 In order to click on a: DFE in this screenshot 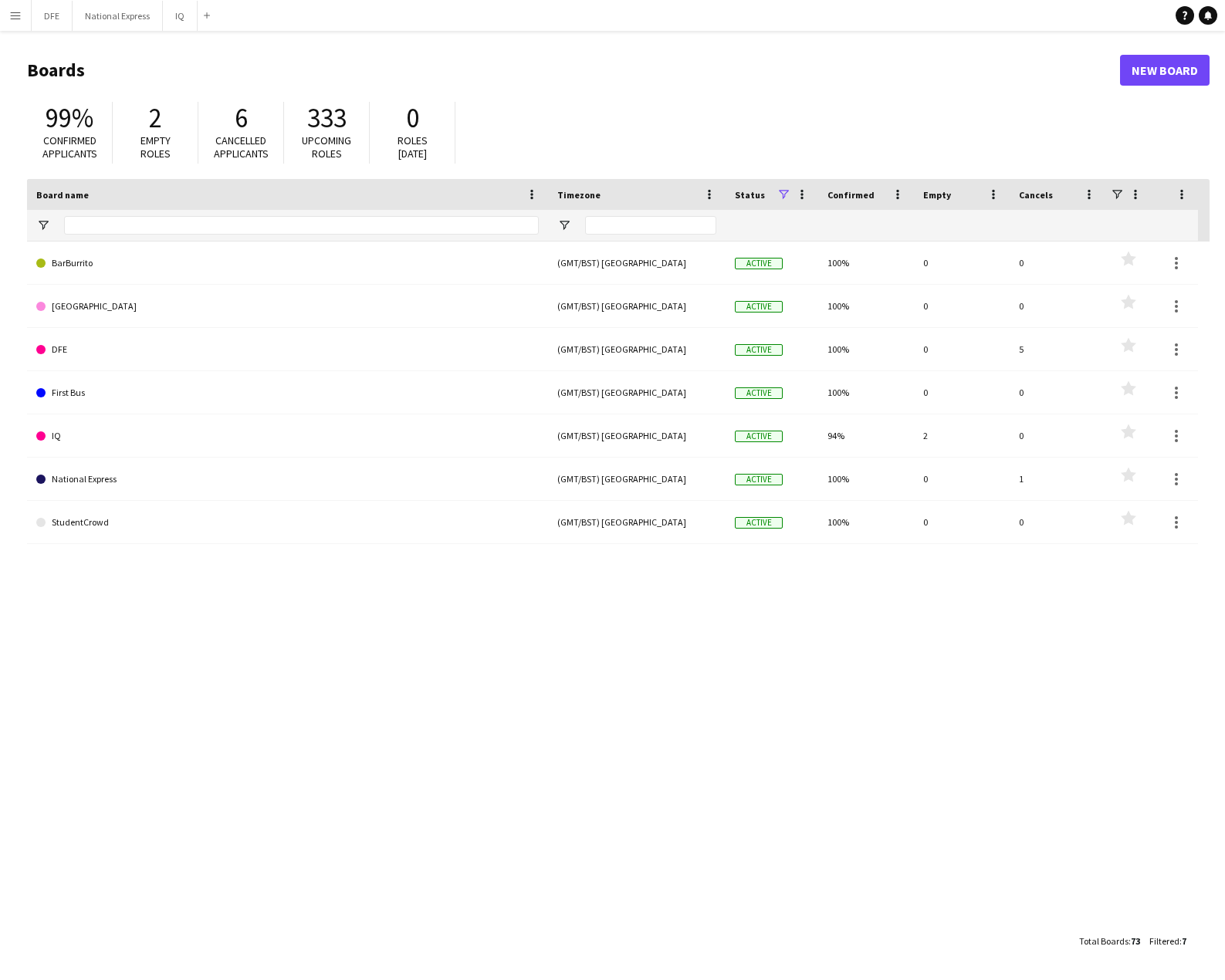, I will do `click(288, 349)`.